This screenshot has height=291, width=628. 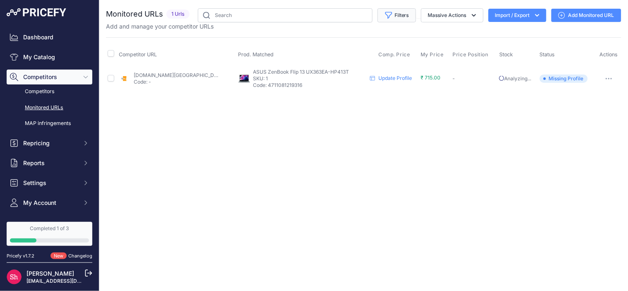 What do you see at coordinates (430, 77) in the screenshot?
I see `span: ₹ 715.00` at bounding box center [430, 77].